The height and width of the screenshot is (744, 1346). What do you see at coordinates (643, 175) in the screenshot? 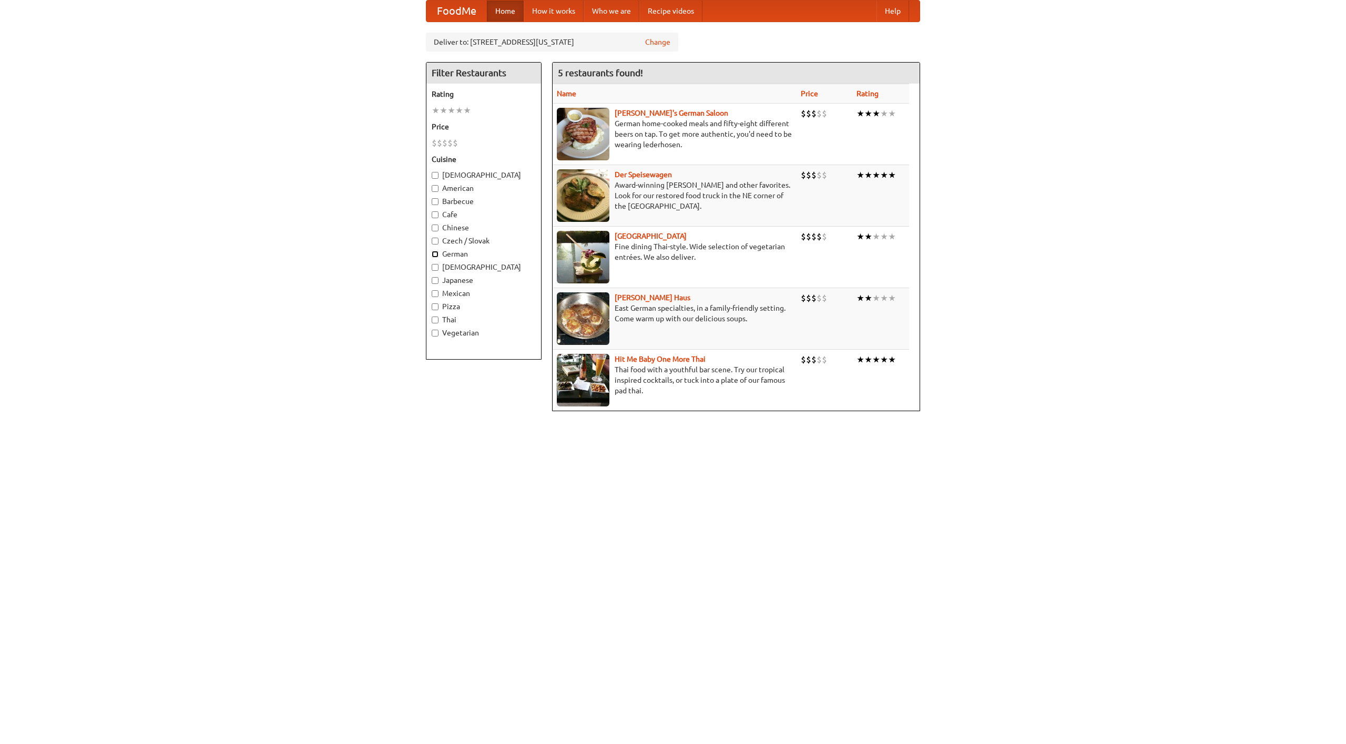
I see `a: Der Speisewagen` at bounding box center [643, 175].